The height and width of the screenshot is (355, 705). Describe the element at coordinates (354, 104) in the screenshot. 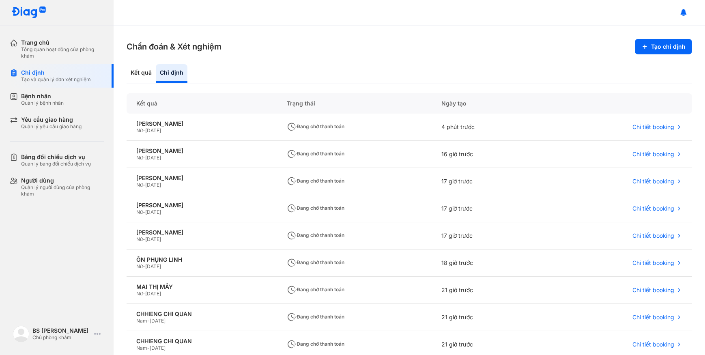

I see `div: Trạng thái` at that location.